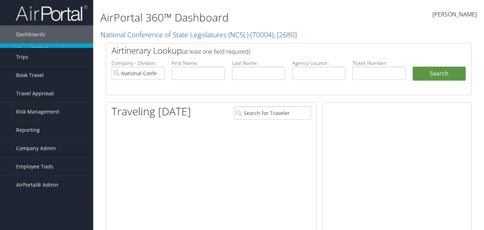 This screenshot has height=230, width=484. Describe the element at coordinates (37, 185) in the screenshot. I see `span: AirPortal® Admin` at that location.